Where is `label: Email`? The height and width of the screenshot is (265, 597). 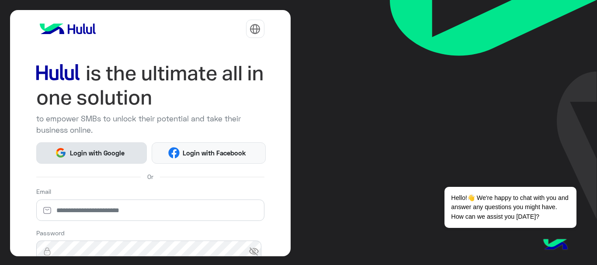
label: Email is located at coordinates (44, 191).